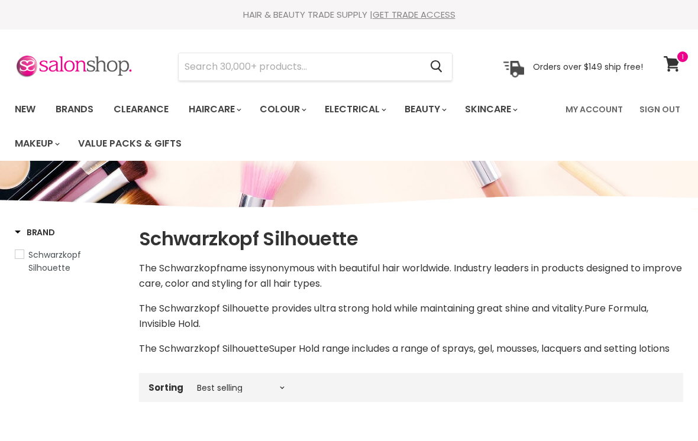 The width and height of the screenshot is (698, 441). I want to click on p: Pure Formula, Invisible Hold., so click(411, 316).